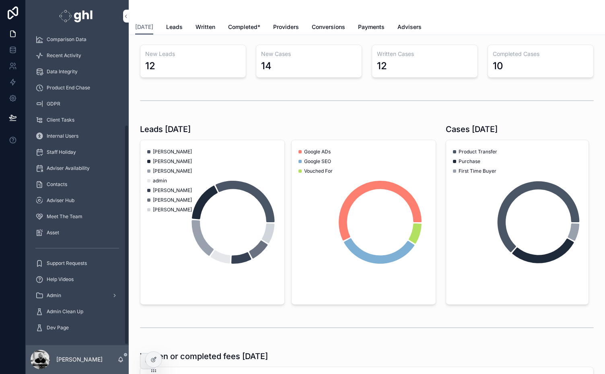 Image resolution: width=605 pixels, height=374 pixels. I want to click on a: Data Integrity, so click(77, 72).